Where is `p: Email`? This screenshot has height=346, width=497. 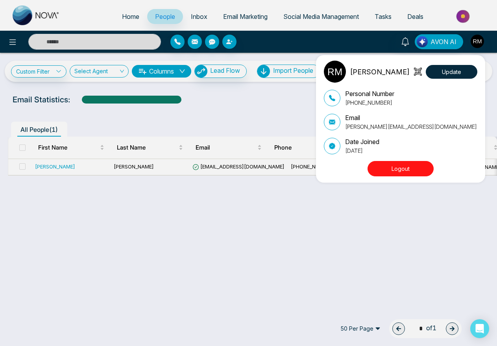 p: Email is located at coordinates (411, 118).